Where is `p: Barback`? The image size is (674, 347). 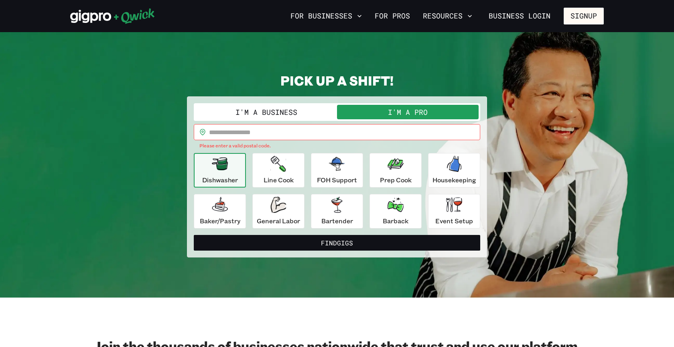 p: Barback is located at coordinates (396, 221).